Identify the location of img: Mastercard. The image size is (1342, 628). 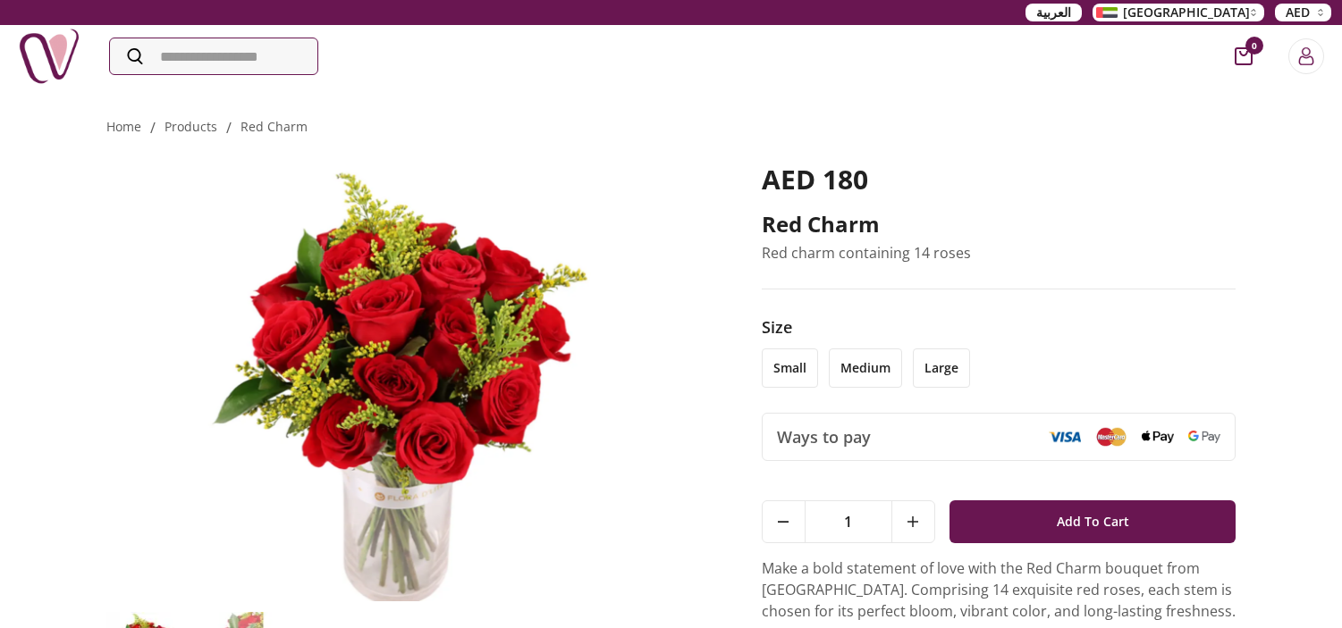
(1111, 436).